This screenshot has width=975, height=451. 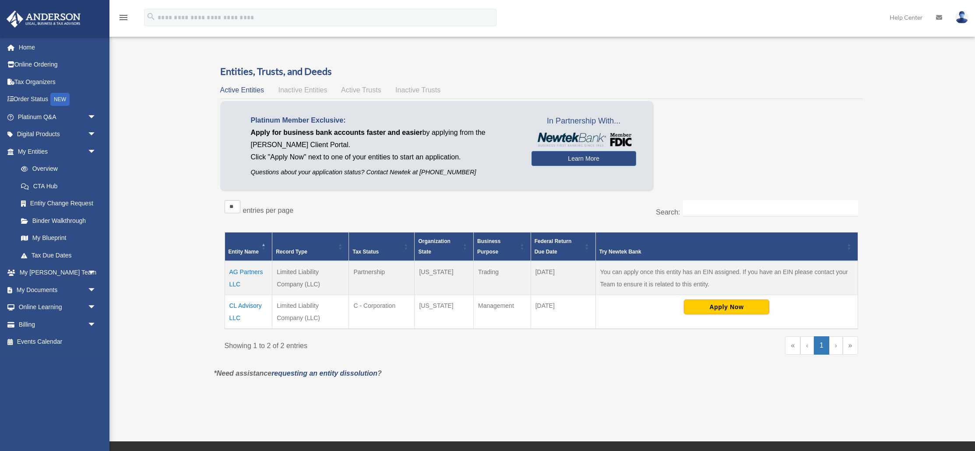 What do you see at coordinates (584, 121) in the screenshot?
I see `span: In Partnership With...` at bounding box center [584, 121].